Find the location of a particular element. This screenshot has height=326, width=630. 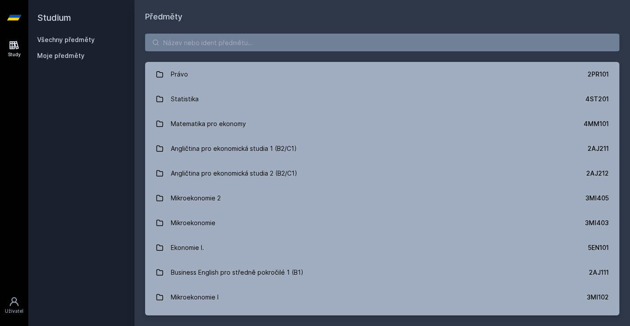

a: Uživatel is located at coordinates (14, 305).